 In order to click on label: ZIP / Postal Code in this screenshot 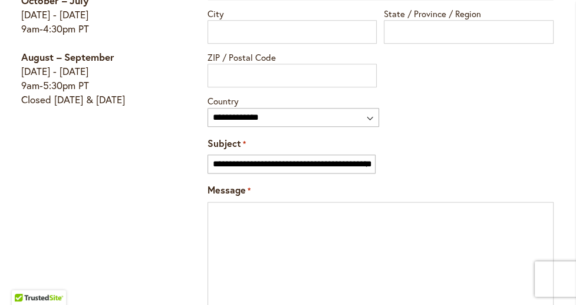, I will do `click(293, 56)`.